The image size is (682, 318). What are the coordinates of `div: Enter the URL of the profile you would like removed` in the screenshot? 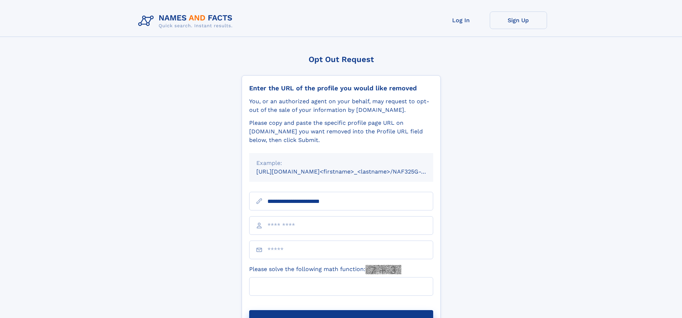 It's located at (341, 88).